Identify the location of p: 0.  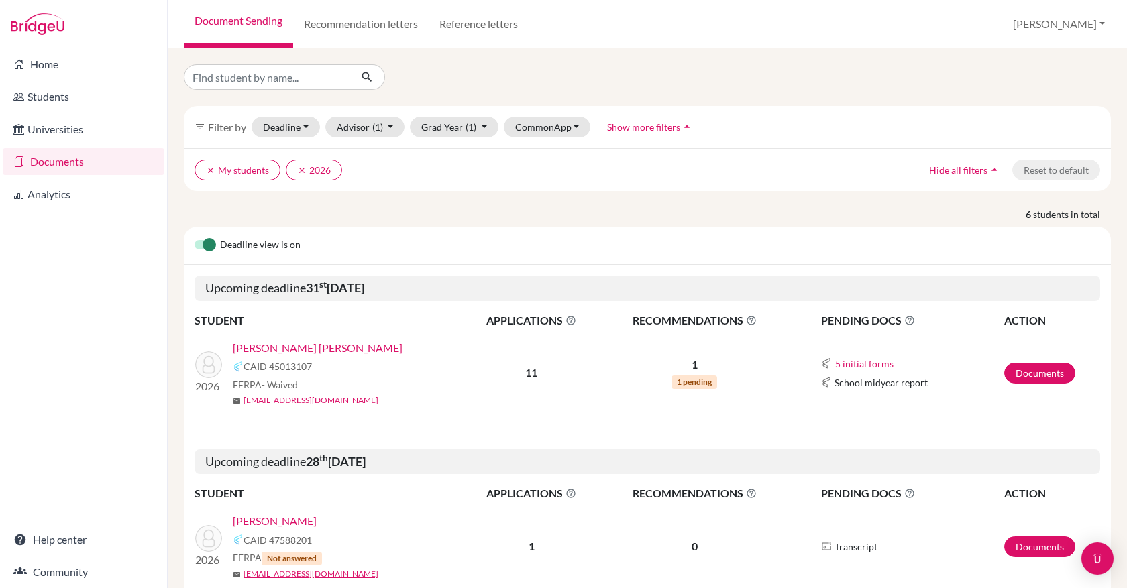
(694, 547).